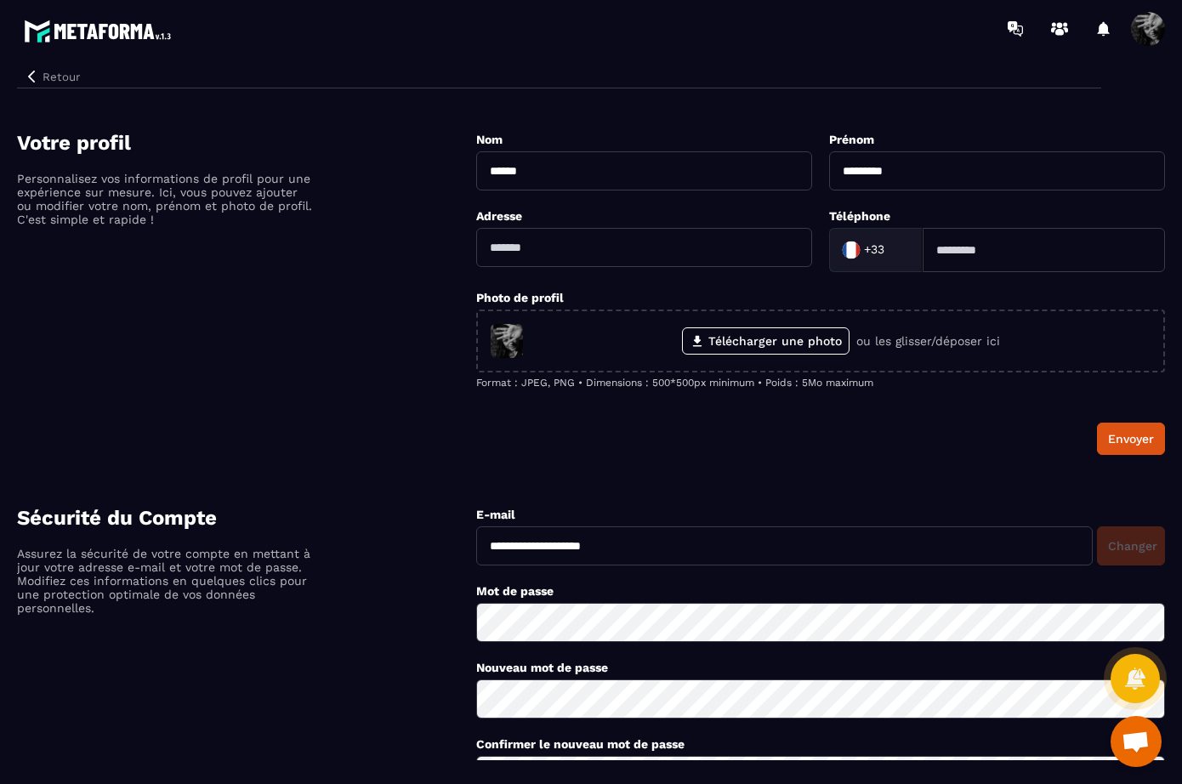 This screenshot has width=1182, height=784. I want to click on label: Adresse, so click(499, 216).